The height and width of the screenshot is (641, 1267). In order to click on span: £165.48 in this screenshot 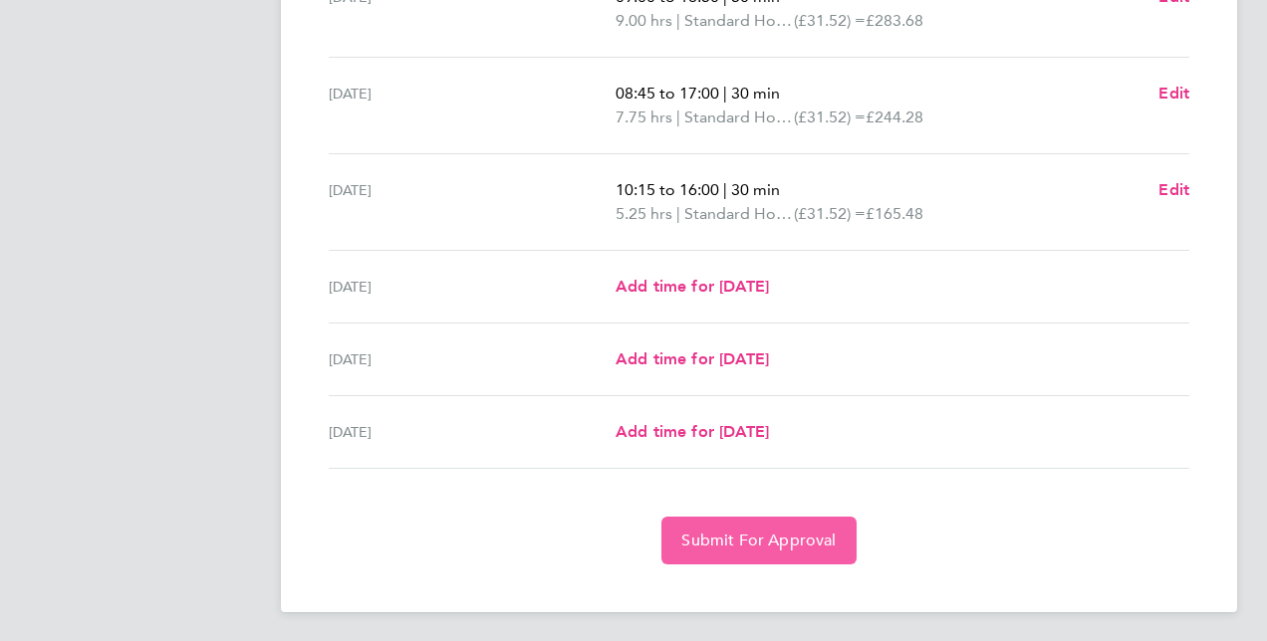, I will do `click(894, 213)`.